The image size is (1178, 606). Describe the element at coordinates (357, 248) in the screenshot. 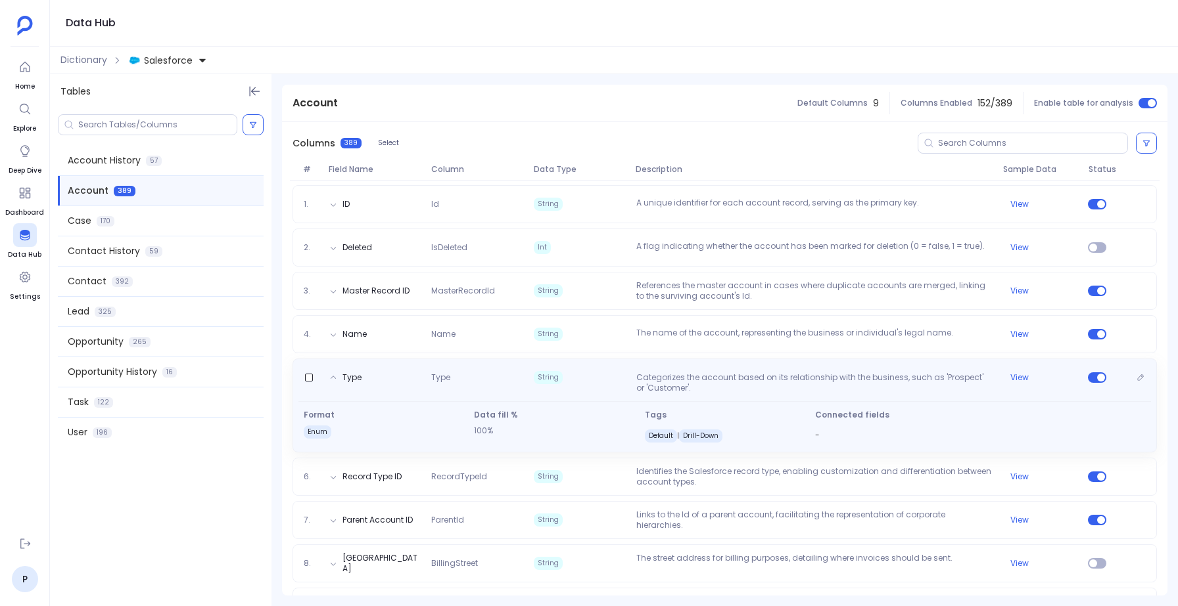

I see `button: Deleted` at that location.